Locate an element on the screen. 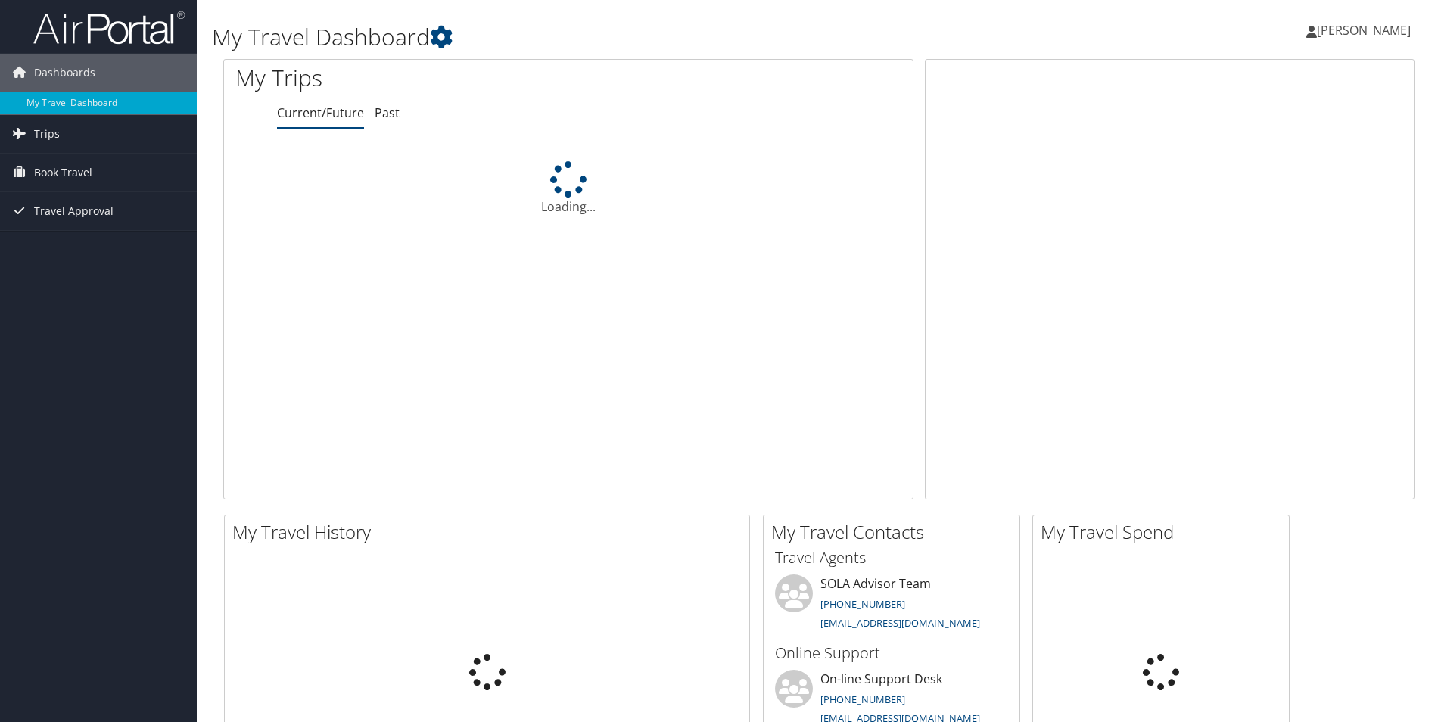  img: airportal-logo.png is located at coordinates (109, 27).